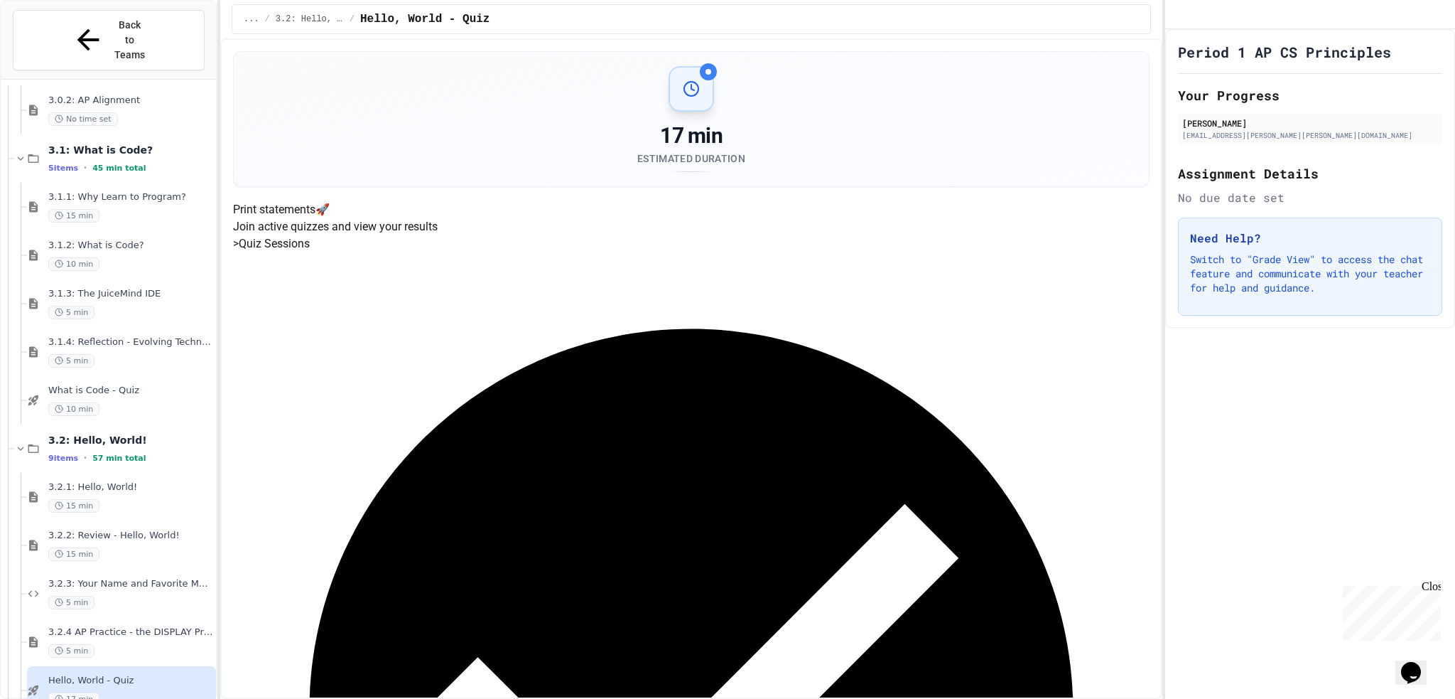  What do you see at coordinates (691, 227) in the screenshot?
I see `p: Join active quizzes and view your results` at bounding box center [691, 227].